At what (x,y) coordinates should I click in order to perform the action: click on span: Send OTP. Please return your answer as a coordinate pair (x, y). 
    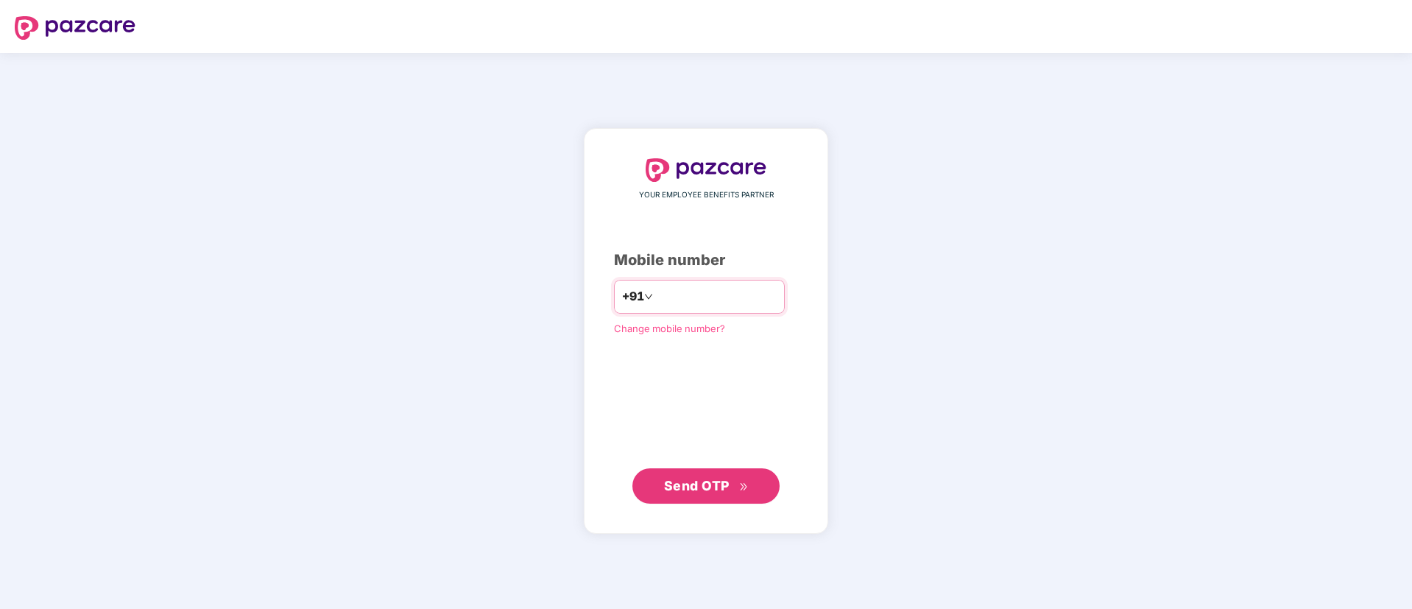
    Looking at the image, I should click on (696, 485).